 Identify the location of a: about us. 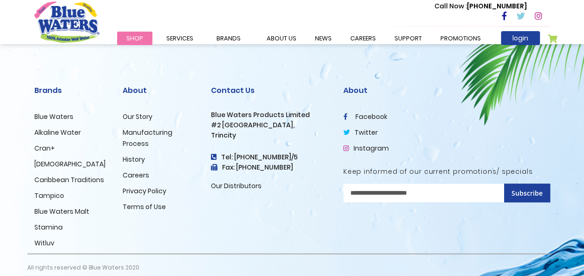
(282, 38).